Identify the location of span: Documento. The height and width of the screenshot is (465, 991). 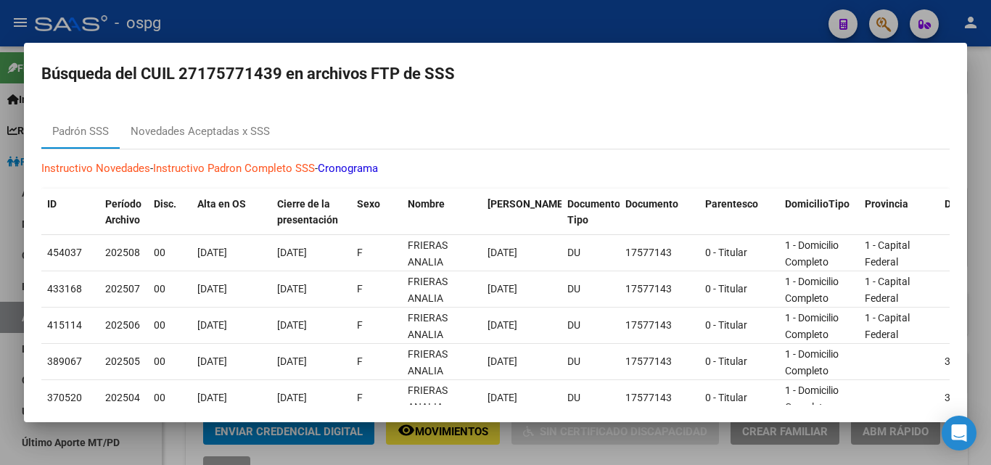
(651, 204).